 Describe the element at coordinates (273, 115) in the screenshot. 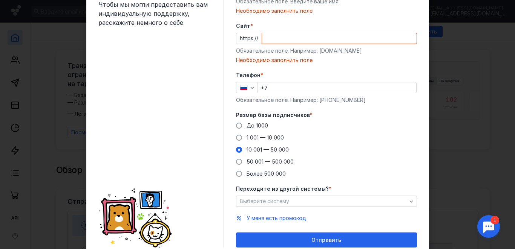

I see `span: Размер базы подписчиков` at that location.